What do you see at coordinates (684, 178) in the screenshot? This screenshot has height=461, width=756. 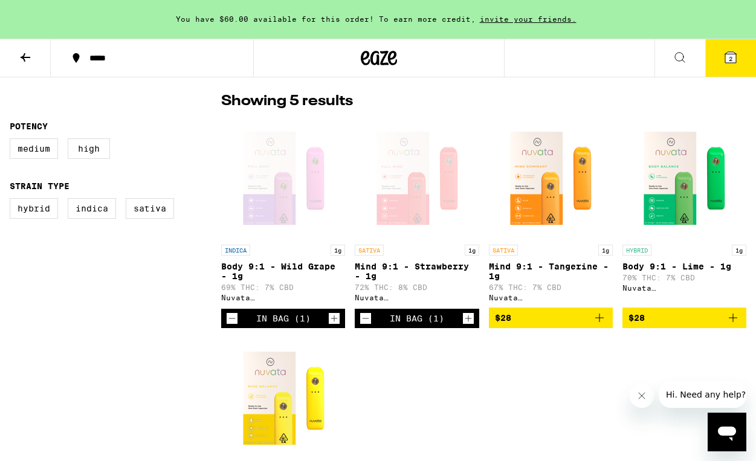 I see `img: Nuvata (CA) - Body 9:1 - Lime - 1g` at bounding box center [684, 178].